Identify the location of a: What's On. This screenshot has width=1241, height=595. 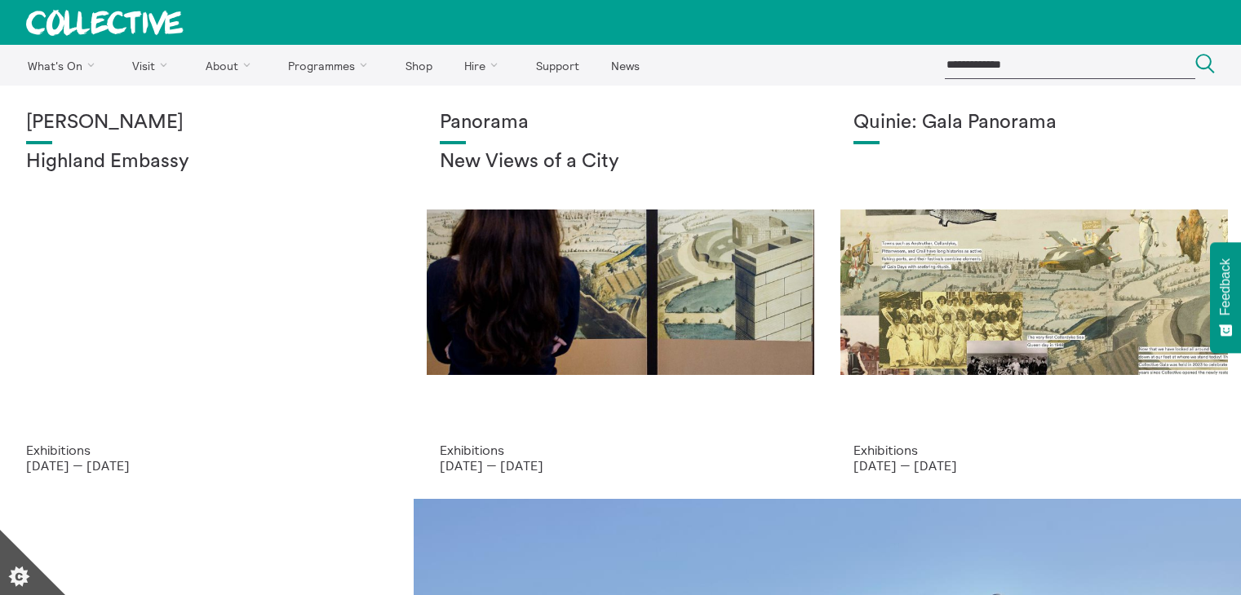
(64, 65).